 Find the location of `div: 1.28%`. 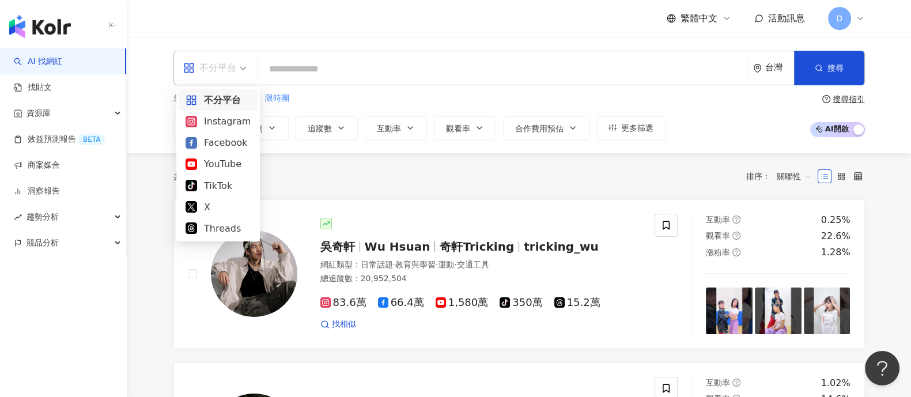

div: 1.28% is located at coordinates (835, 252).